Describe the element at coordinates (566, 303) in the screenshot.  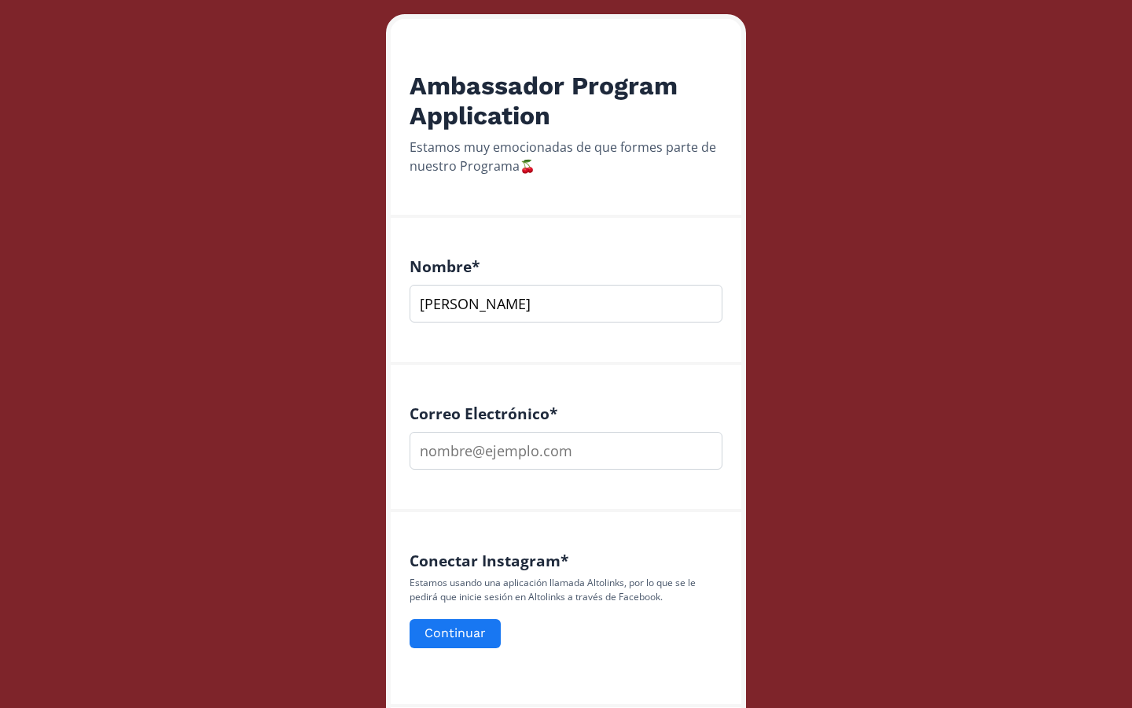
I see `input: Escribe aquí tu respuesta...` at that location.